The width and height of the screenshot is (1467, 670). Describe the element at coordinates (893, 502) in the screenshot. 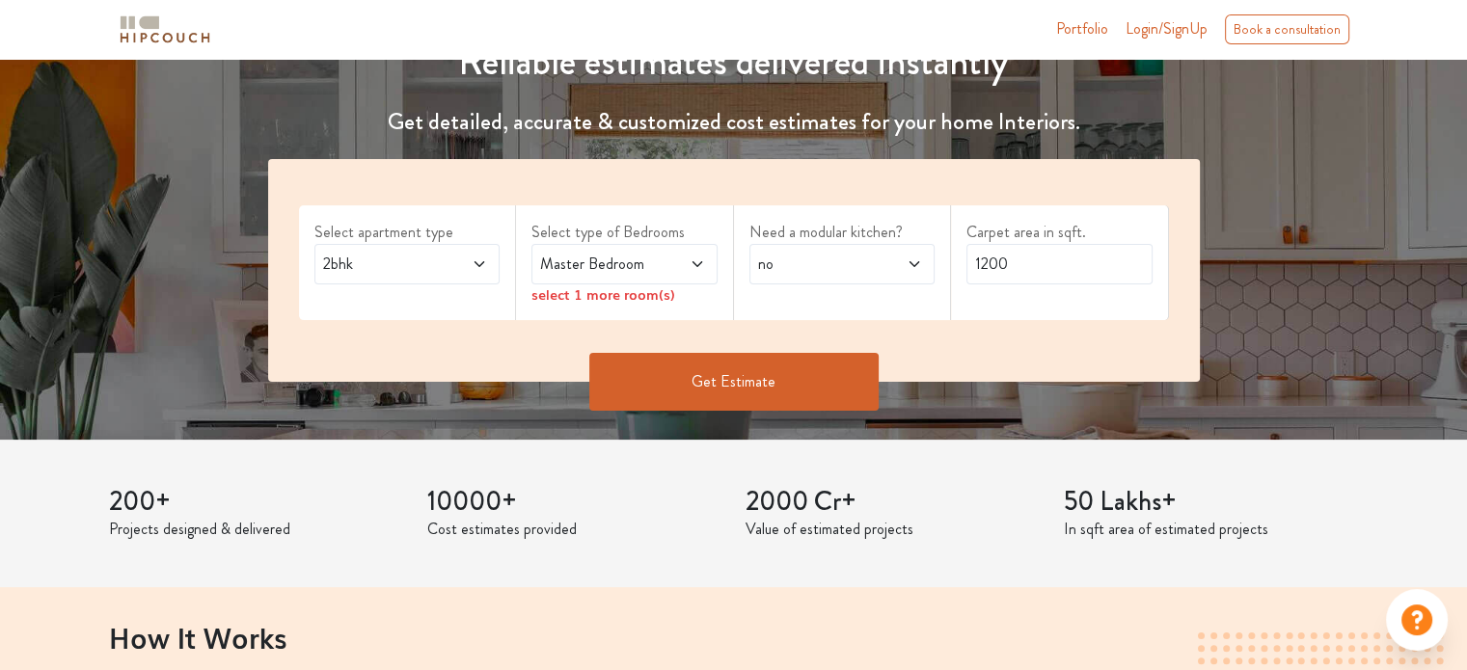

I see `h3: 2000 Cr+` at that location.